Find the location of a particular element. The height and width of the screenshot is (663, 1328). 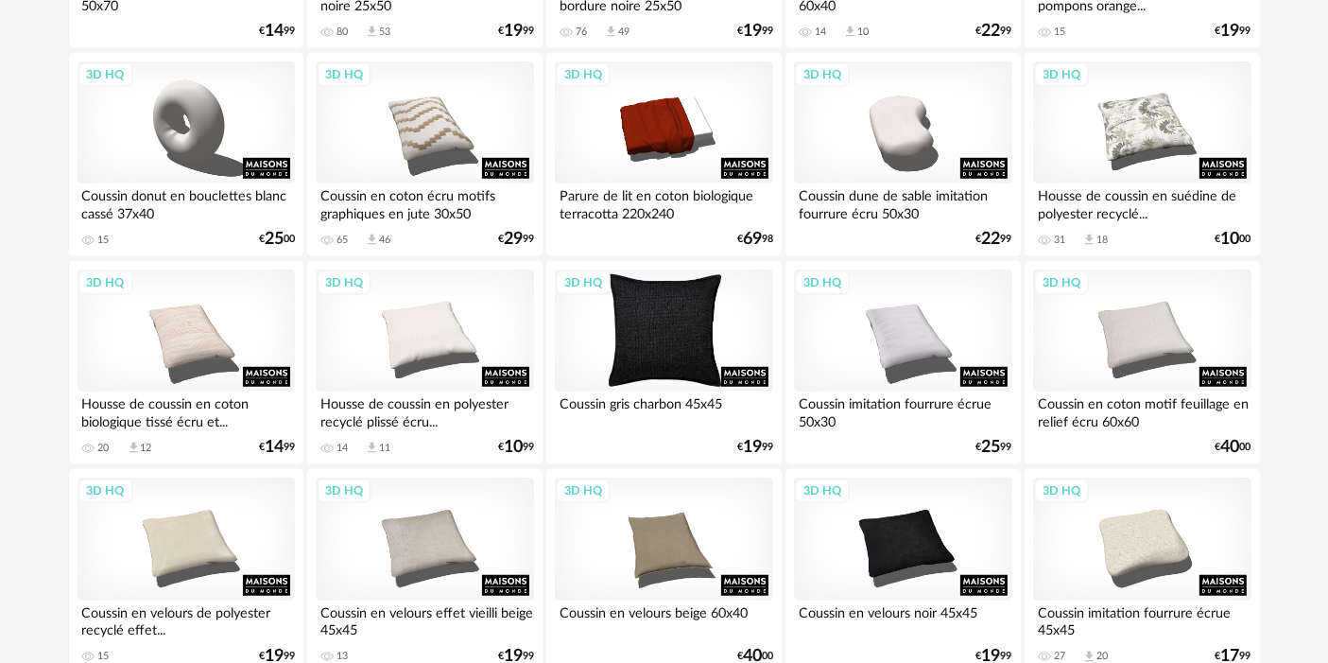

div: Parure de lit en coton biologique terracotta 220x240 is located at coordinates (664, 202).